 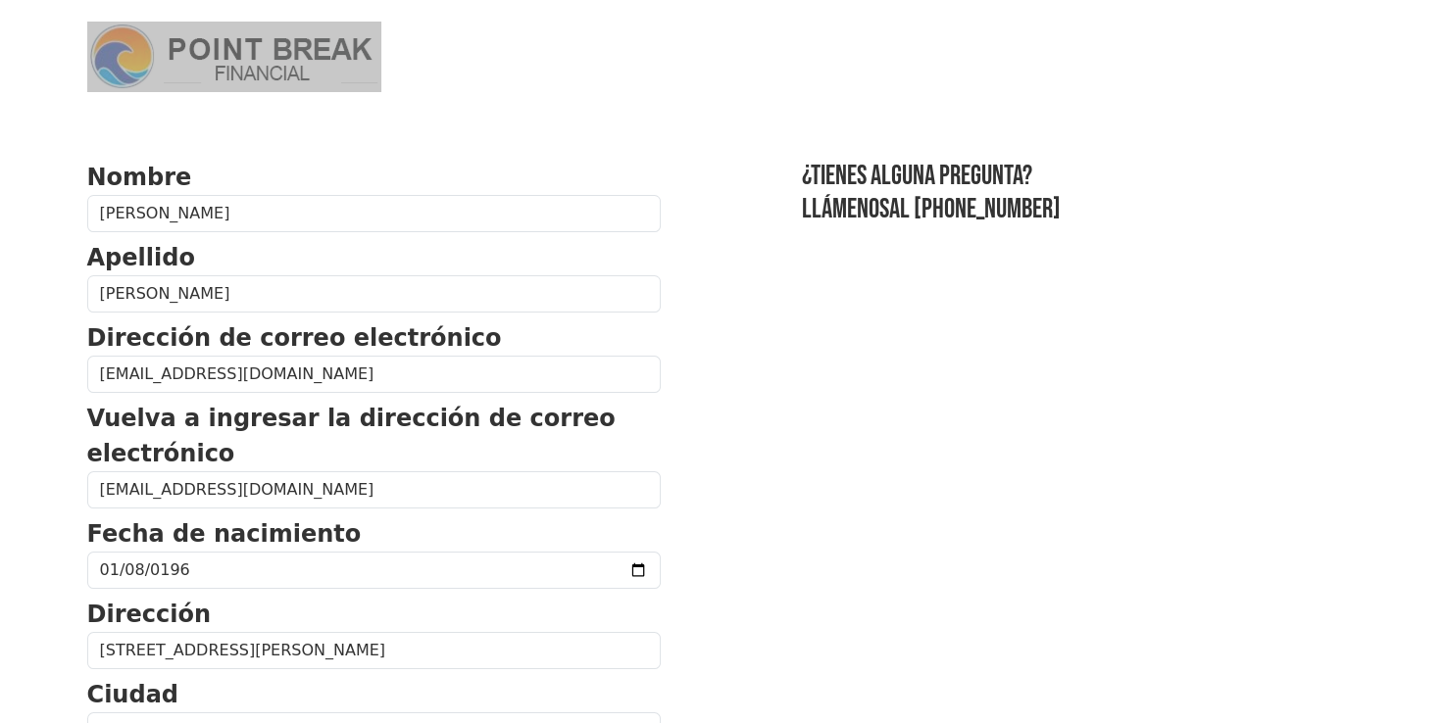 I want to click on strong: Fecha de nacimiento, so click(x=224, y=534).